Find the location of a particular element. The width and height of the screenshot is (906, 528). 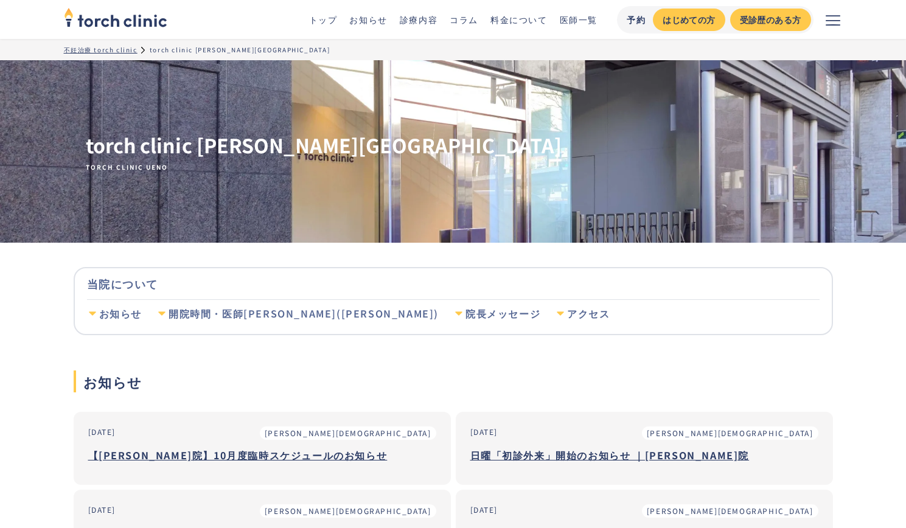

h2: お知らせ is located at coordinates (454, 382).